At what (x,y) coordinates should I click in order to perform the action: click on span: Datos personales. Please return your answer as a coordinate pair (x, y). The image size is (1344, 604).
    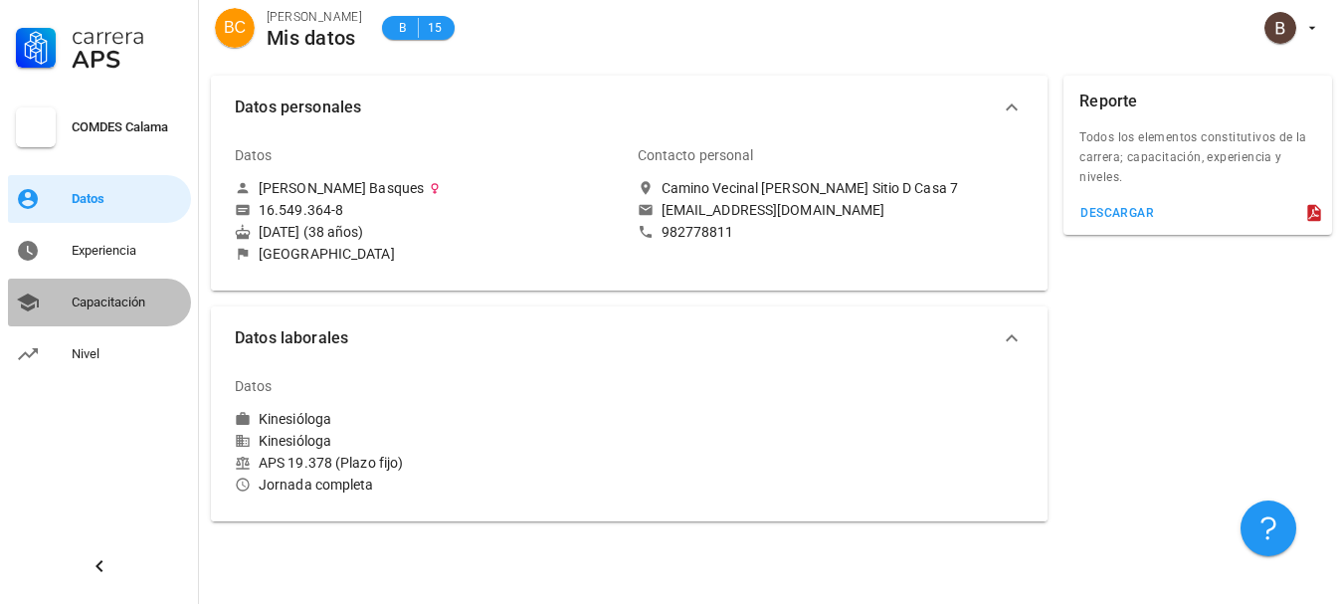
    Looking at the image, I should click on (617, 107).